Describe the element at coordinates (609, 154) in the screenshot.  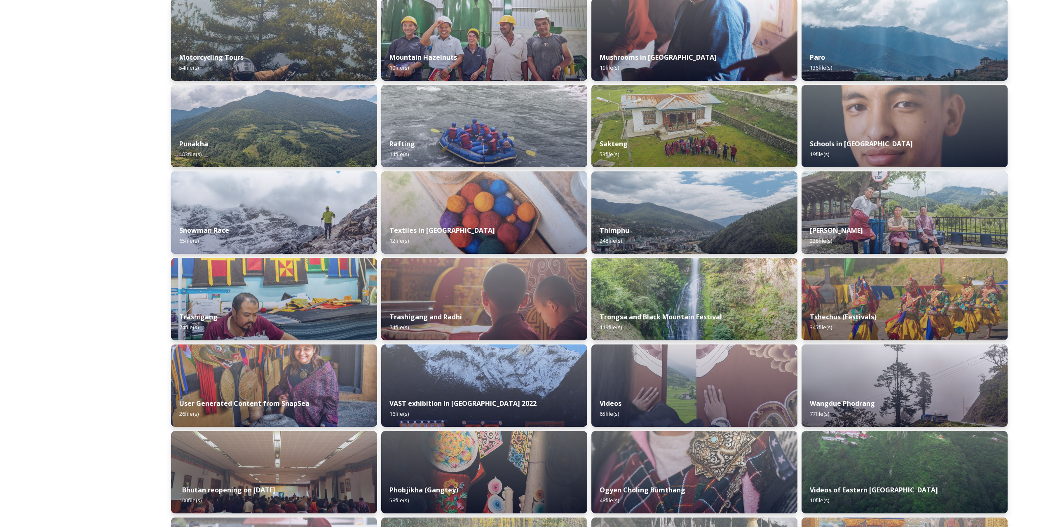
I see `span: 53 file(s)` at that location.